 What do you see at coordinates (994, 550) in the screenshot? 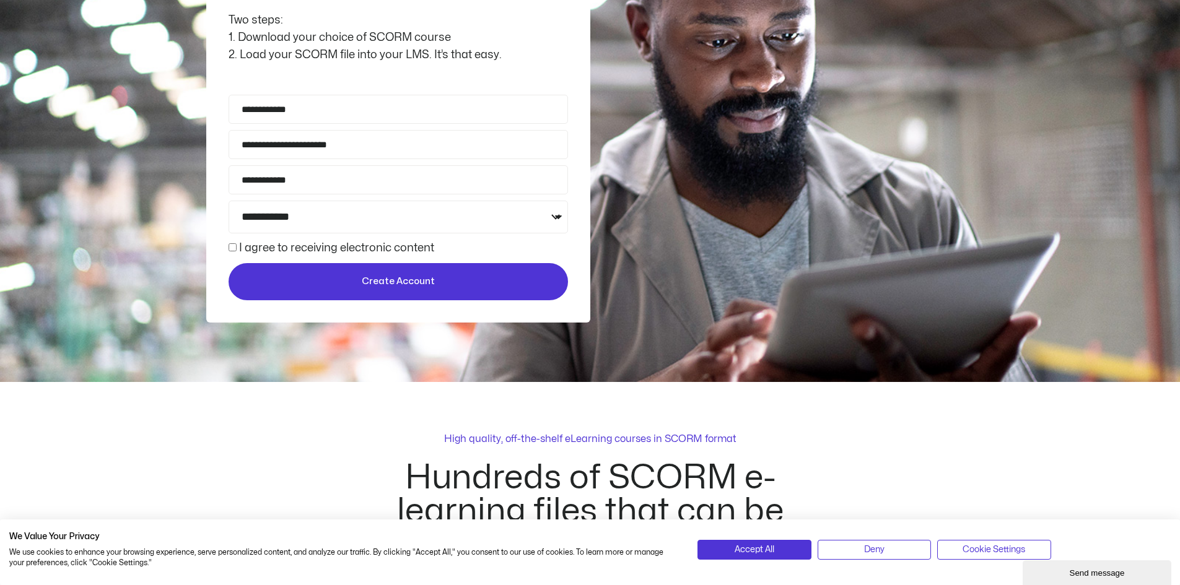
I see `span: Cookie Settings` at bounding box center [994, 550].